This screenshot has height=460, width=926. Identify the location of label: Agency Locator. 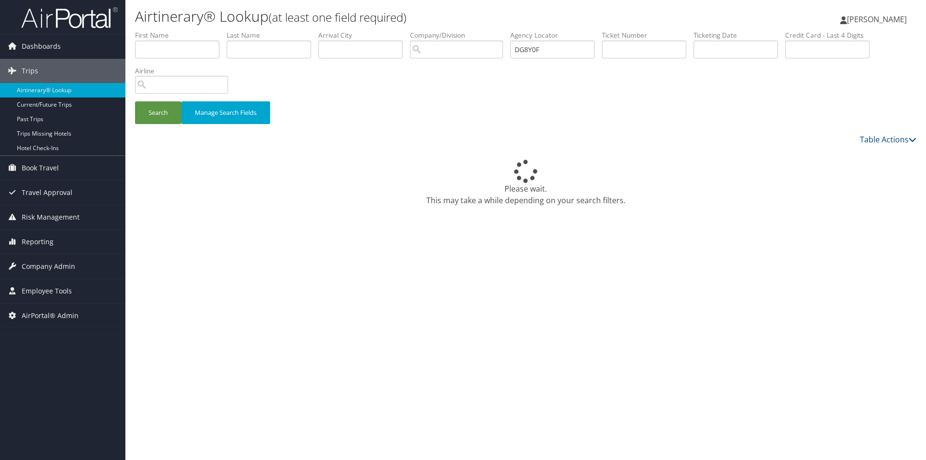
(556, 35).